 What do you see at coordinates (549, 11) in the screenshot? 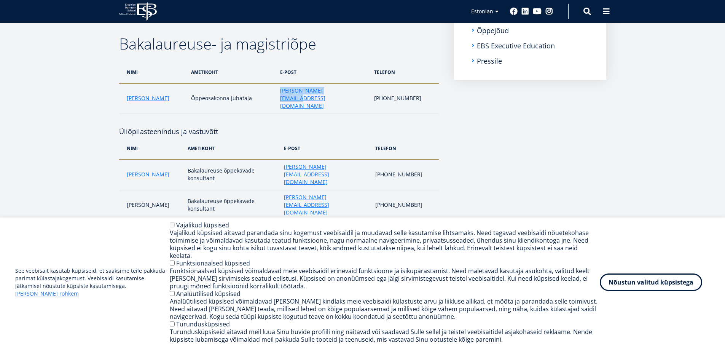
I see `a: Instagram` at bounding box center [549, 11].